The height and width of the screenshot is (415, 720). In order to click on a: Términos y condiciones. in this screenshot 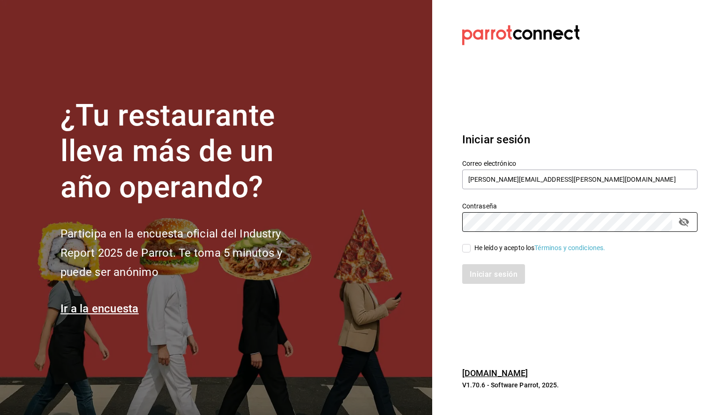, I will do `click(570, 248)`.